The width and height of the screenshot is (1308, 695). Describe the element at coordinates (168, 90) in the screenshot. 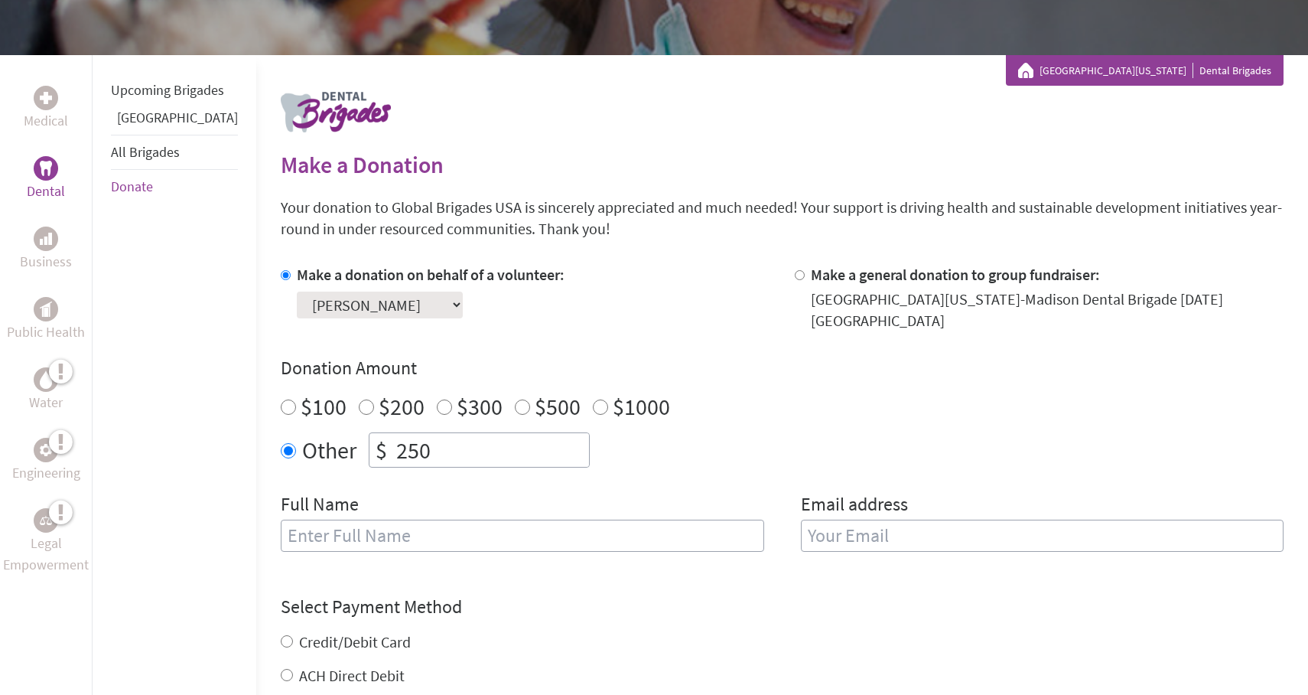

I see `a: Upcoming Brigades` at that location.